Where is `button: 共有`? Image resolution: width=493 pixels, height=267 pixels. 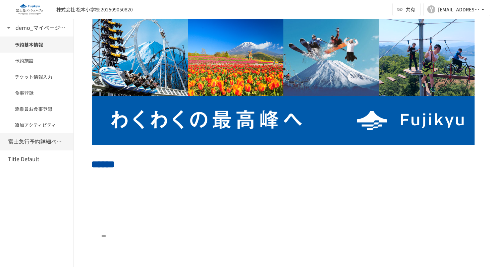
button: 共有 is located at coordinates (406, 9).